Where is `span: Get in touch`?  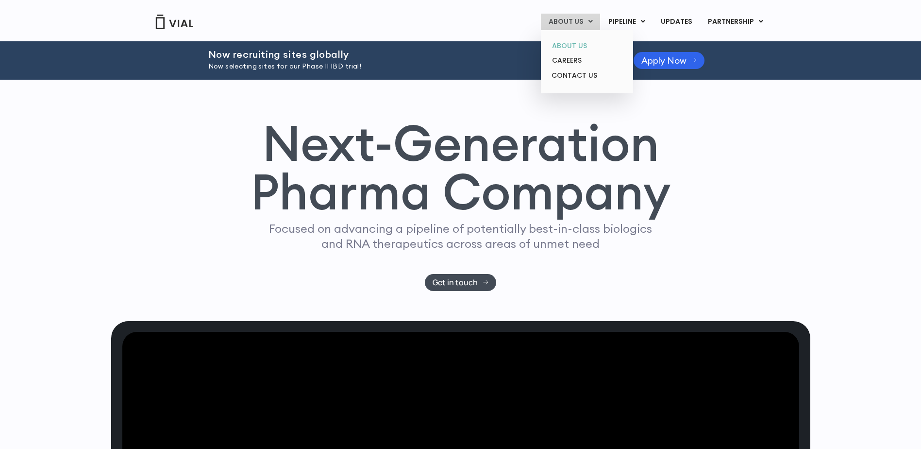 span: Get in touch is located at coordinates (455, 282).